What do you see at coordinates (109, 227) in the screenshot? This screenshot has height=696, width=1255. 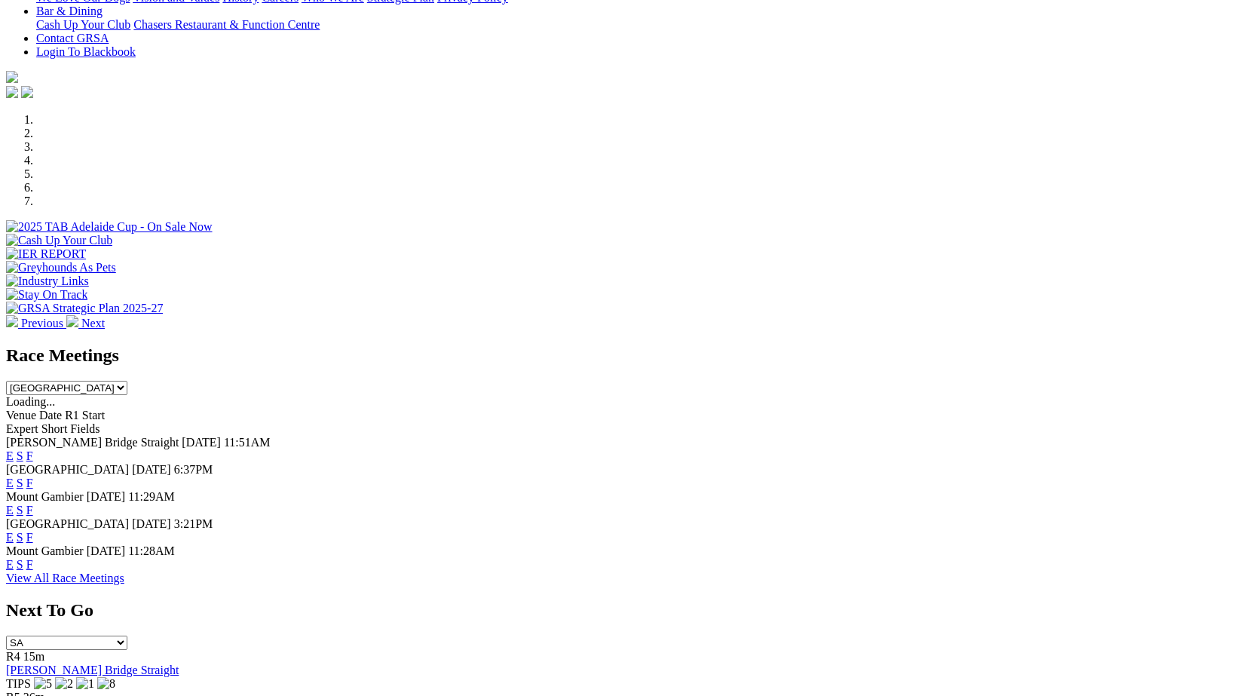 I see `img: 2025 TAB Adelaide Cup - On Sale Now` at bounding box center [109, 227].